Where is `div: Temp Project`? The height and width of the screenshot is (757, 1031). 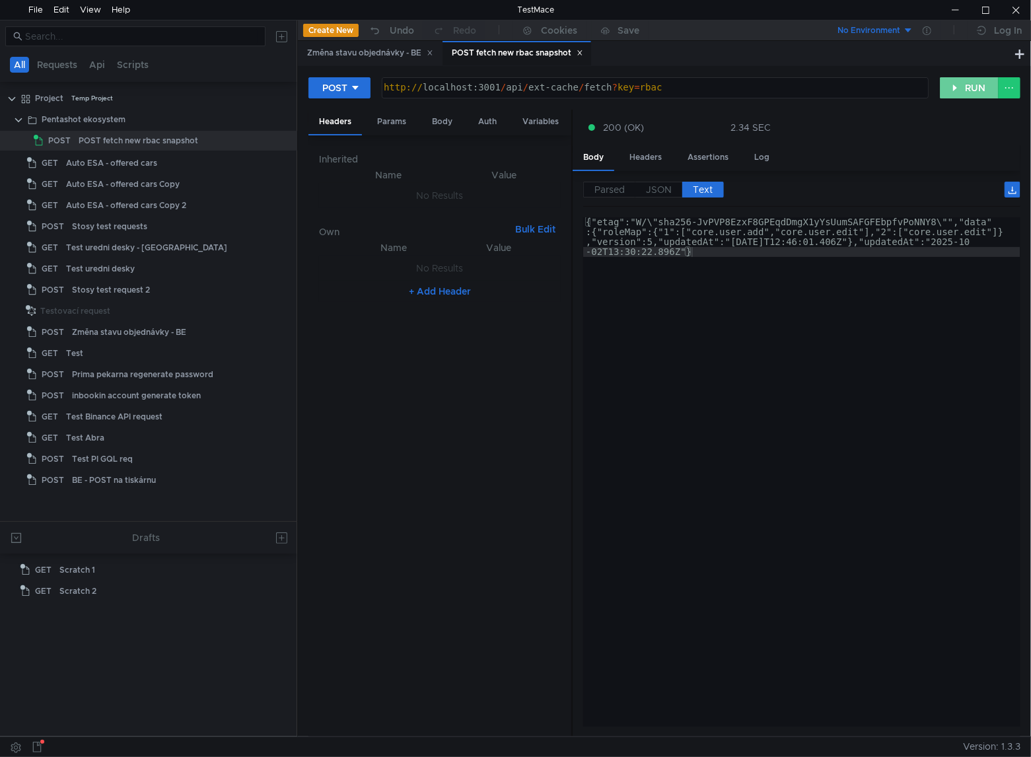
div: Temp Project is located at coordinates (92, 98).